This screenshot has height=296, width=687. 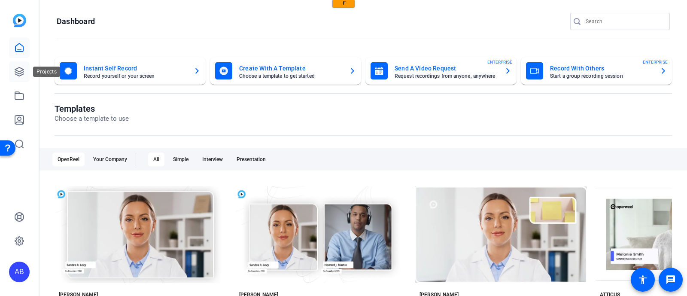 What do you see at coordinates (285, 71) in the screenshot?
I see `button: Create With A TemplateChoose a template to get started` at bounding box center [285, 71].